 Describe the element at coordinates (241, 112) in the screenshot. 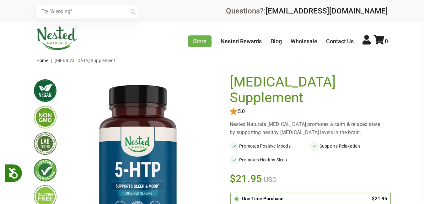

I see `span: 5.0` at that location.